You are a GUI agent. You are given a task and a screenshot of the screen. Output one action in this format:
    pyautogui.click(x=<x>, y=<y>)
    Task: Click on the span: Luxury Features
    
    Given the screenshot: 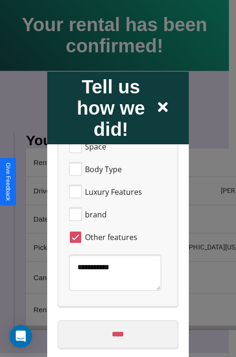 What is the action you would take?
    pyautogui.click(x=113, y=191)
    